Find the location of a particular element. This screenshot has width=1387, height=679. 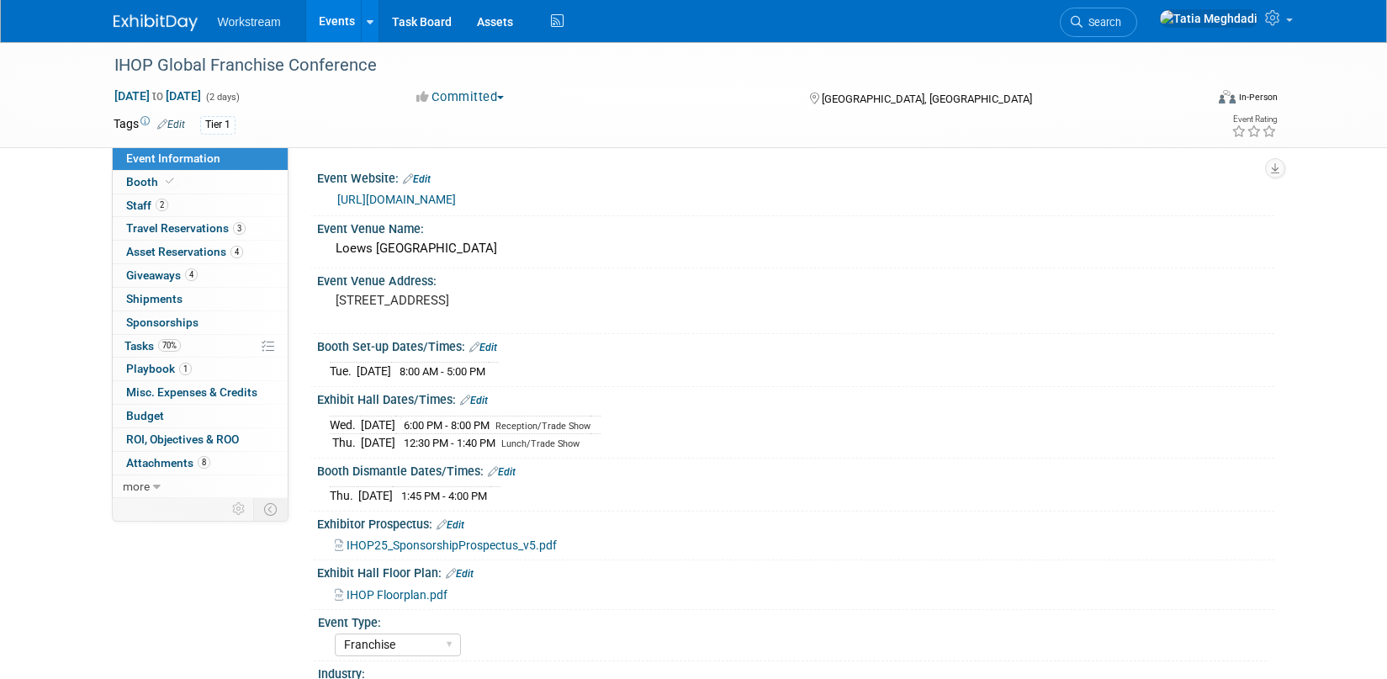

a: Sponsorships is located at coordinates (200, 322).